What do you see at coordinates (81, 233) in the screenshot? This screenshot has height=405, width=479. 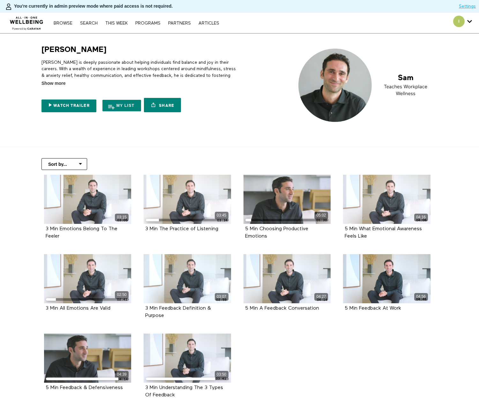 I see `a: 3 Min Emotions Belong To The Feeler` at bounding box center [81, 233].